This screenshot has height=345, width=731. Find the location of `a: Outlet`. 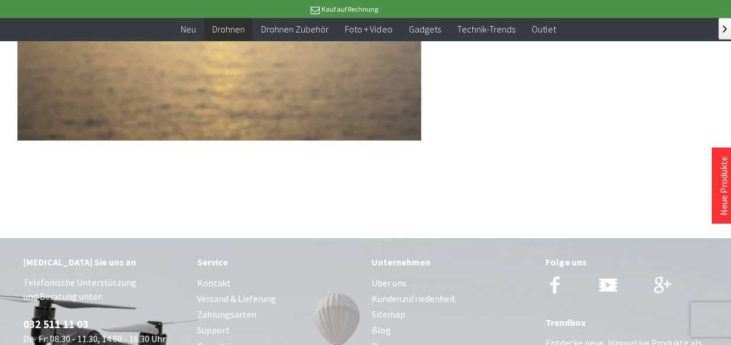

a: Outlet is located at coordinates (543, 29).